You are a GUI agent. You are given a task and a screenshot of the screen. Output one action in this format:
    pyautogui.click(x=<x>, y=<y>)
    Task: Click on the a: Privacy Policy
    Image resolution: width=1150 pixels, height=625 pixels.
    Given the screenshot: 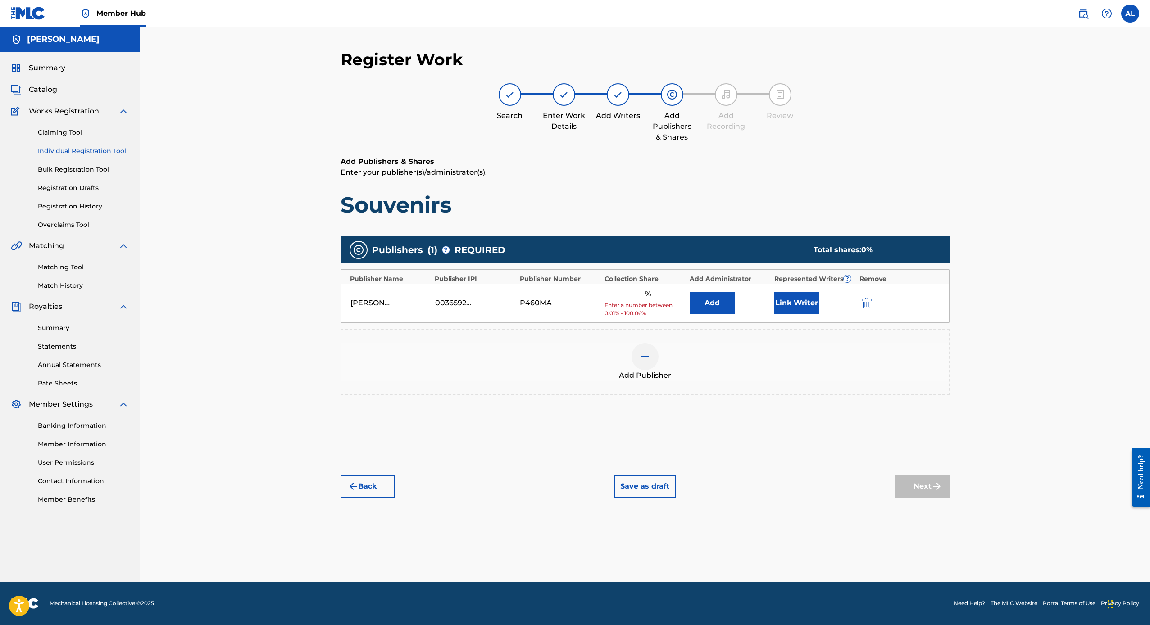 What is the action you would take?
    pyautogui.click(x=1120, y=604)
    